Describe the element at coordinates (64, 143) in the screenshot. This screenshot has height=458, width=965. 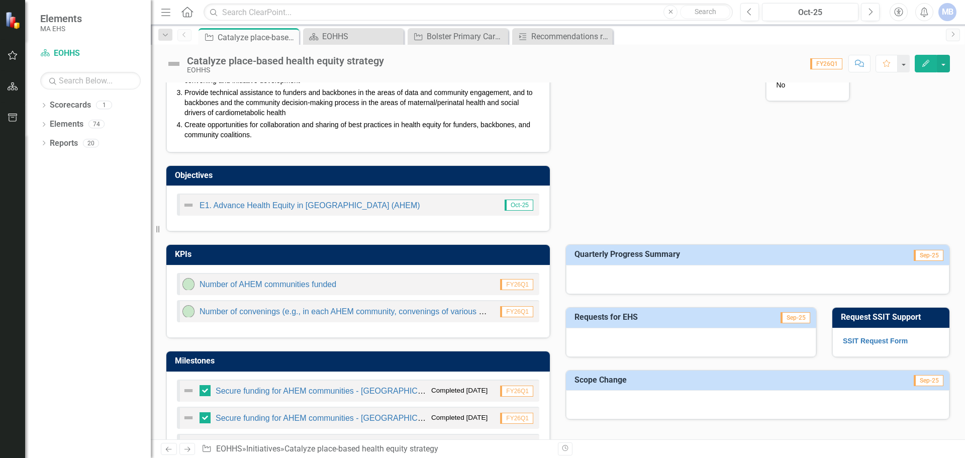
I see `a: Reports` at that location.